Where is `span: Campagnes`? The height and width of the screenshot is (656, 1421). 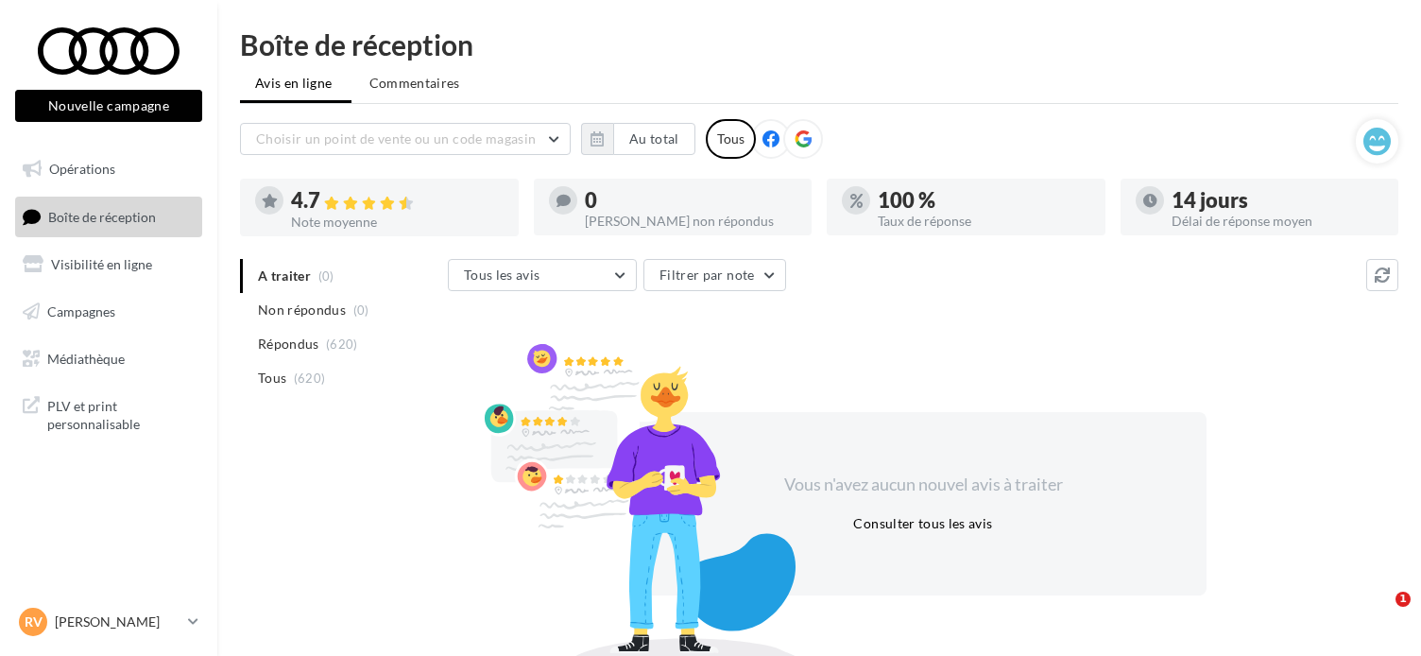
span: Campagnes is located at coordinates (81, 311).